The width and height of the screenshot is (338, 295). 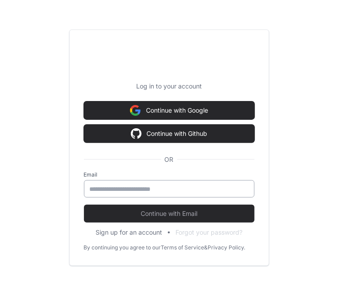 What do you see at coordinates (129, 232) in the screenshot?
I see `button: Sign up for an account` at bounding box center [129, 232].